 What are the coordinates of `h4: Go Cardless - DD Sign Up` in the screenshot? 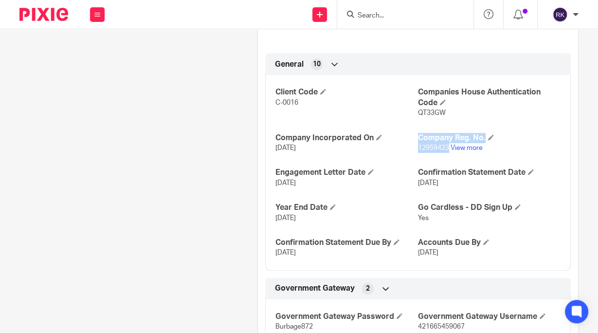 It's located at (489, 207).